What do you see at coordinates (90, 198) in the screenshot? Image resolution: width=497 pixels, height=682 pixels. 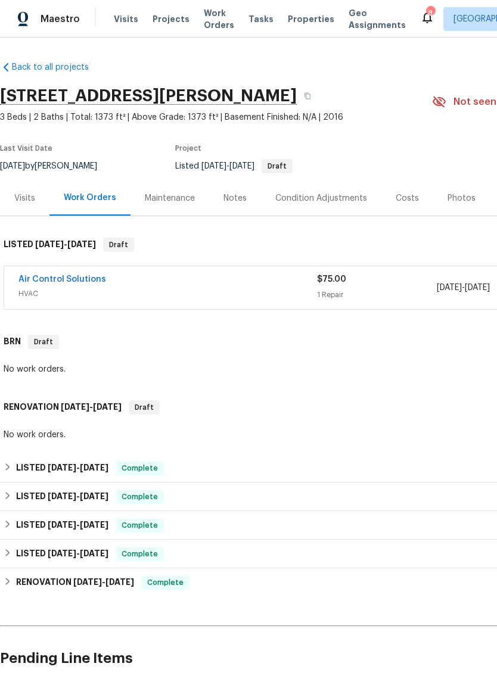 I see `div: Work Orders` at bounding box center [90, 198].